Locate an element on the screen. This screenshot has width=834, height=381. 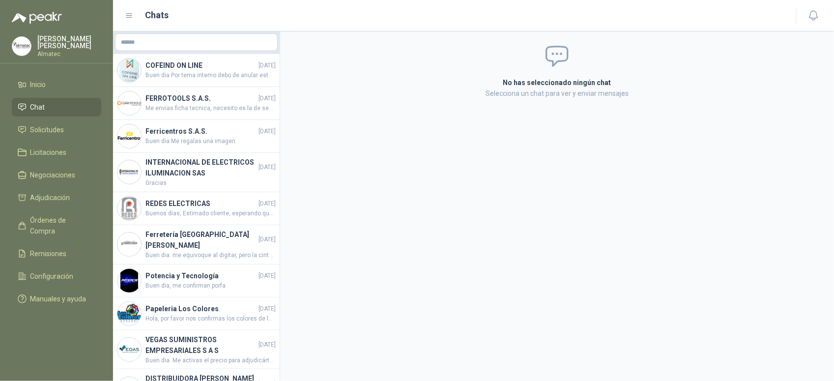
span: Buen dia. Me activas el precio para adjudicártelo porfa, el mismo precio is located at coordinates (210, 360).